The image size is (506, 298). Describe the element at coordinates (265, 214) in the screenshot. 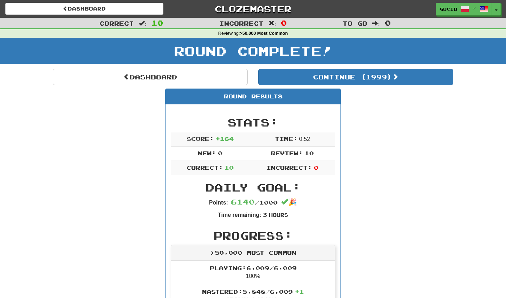

I see `span: 3` at that location.